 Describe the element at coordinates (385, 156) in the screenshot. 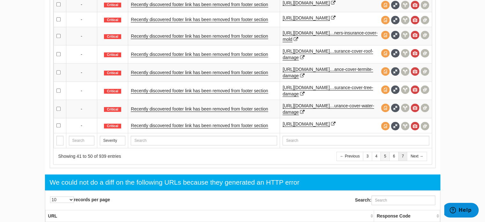

I see `a: 5` at that location.